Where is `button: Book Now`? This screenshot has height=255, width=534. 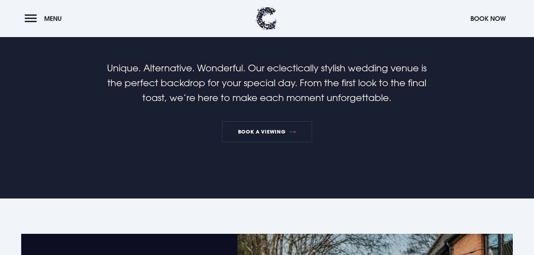
button: Book Now is located at coordinates (488, 18).